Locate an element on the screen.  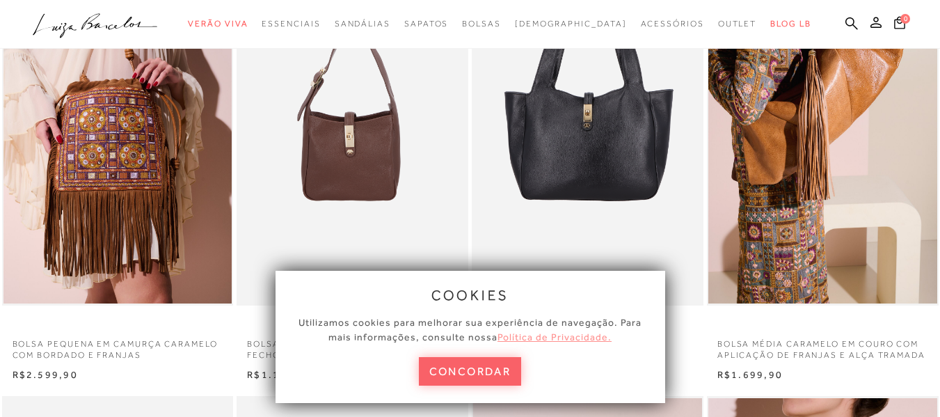
p: BOLSA PEQUENA EM COURO CAFÉ COM FECHO DOURADO E ALÇA REGULÁVEL is located at coordinates (352, 346).